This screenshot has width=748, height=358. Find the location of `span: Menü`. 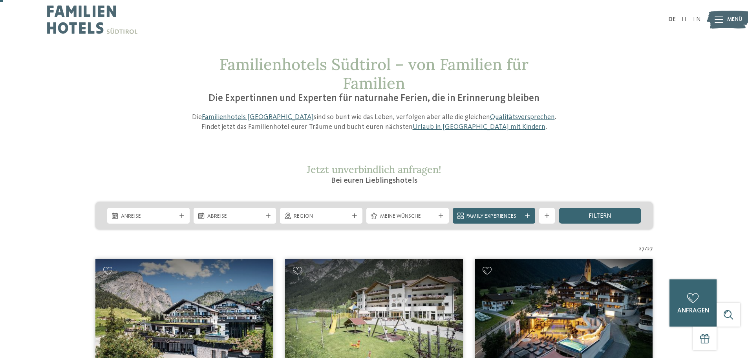

span: Menü is located at coordinates (735, 20).